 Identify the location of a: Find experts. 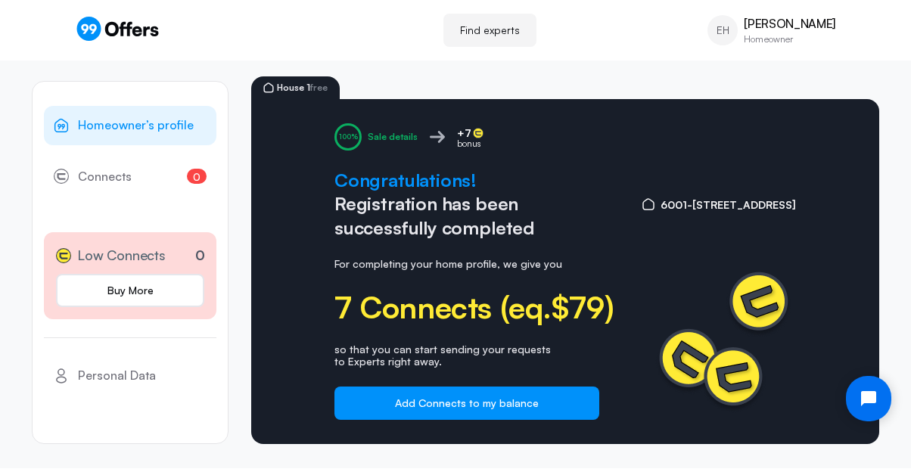
(490, 30).